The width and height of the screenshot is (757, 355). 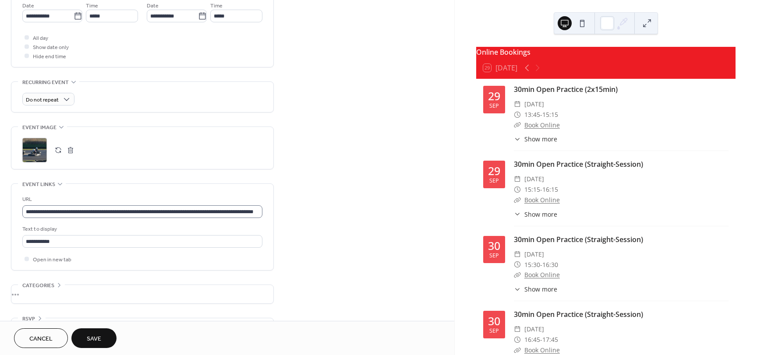 I want to click on span: Open in new tab, so click(x=52, y=260).